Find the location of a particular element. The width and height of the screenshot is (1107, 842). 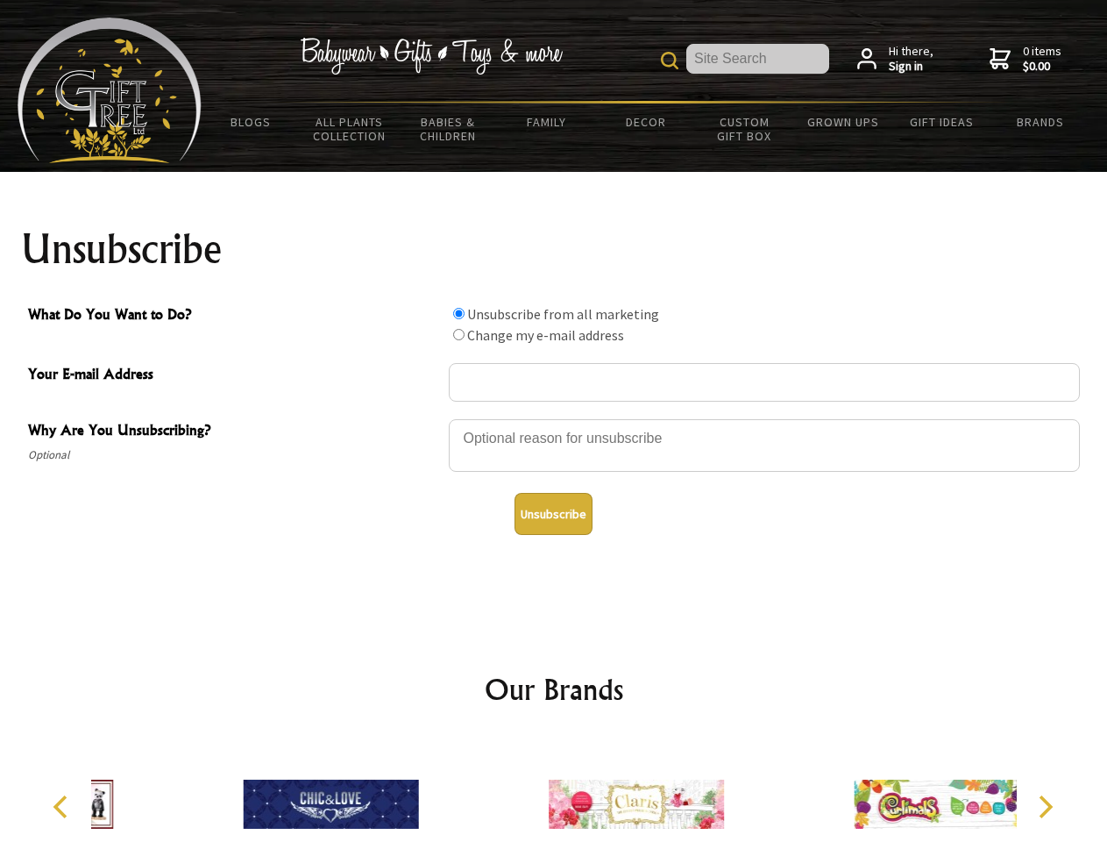

button: Previous is located at coordinates (63, 807).